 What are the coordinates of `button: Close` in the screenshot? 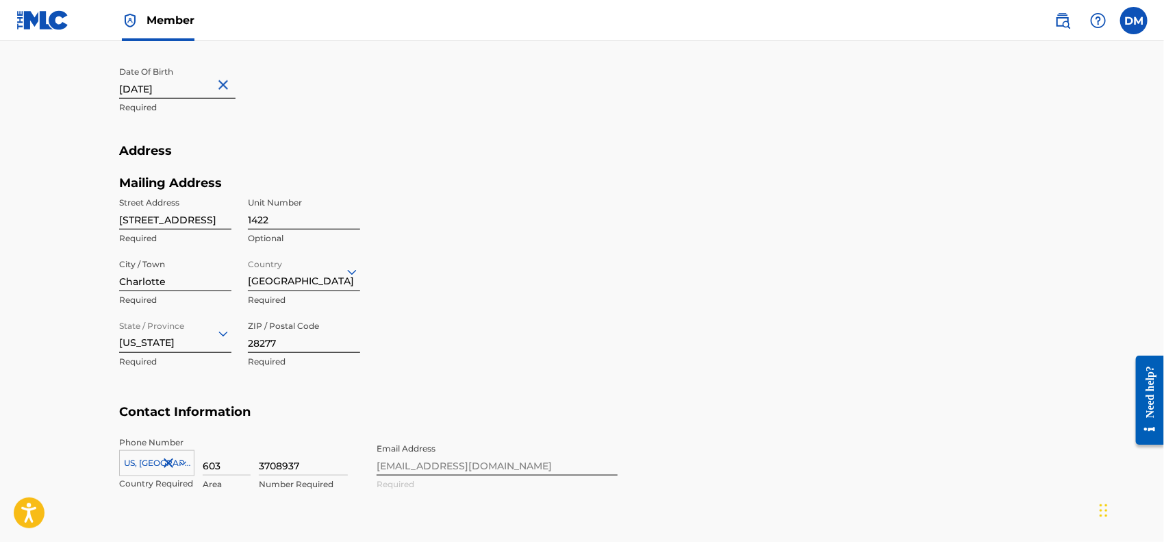 It's located at (225, 84).